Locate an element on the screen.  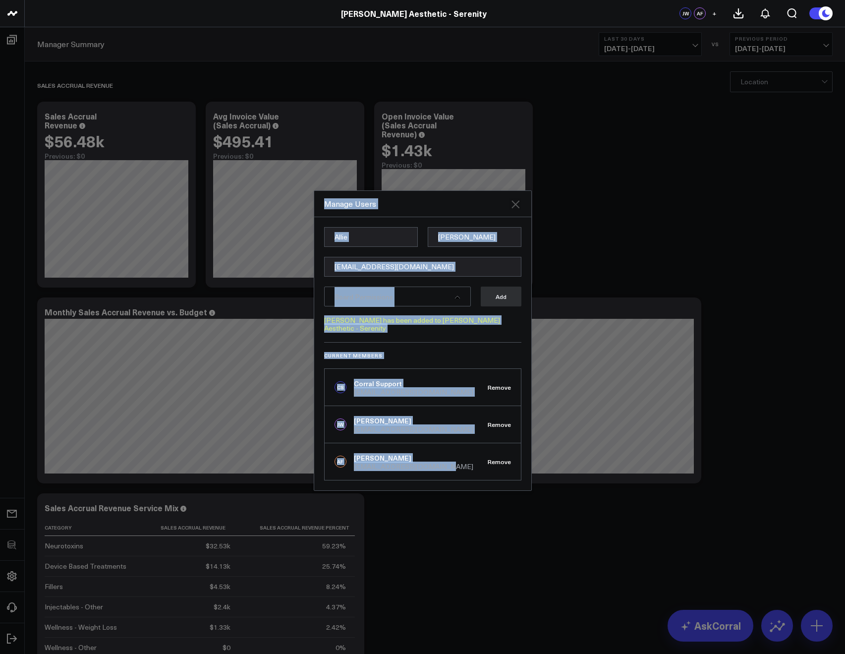
button: Add is located at coordinates (501, 296).